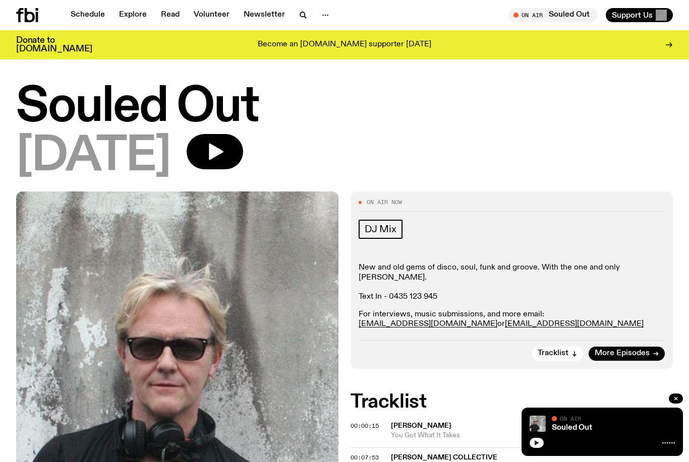 Image resolution: width=689 pixels, height=462 pixels. I want to click on span: On Air Now, so click(384, 202).